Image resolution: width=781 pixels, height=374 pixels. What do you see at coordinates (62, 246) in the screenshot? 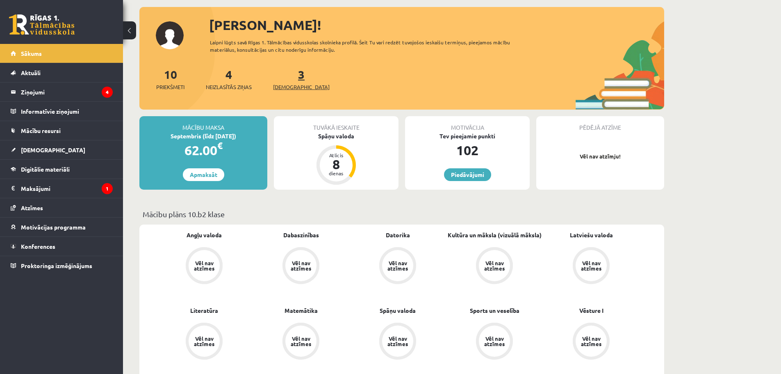
I see `a: Konferences` at bounding box center [62, 246].